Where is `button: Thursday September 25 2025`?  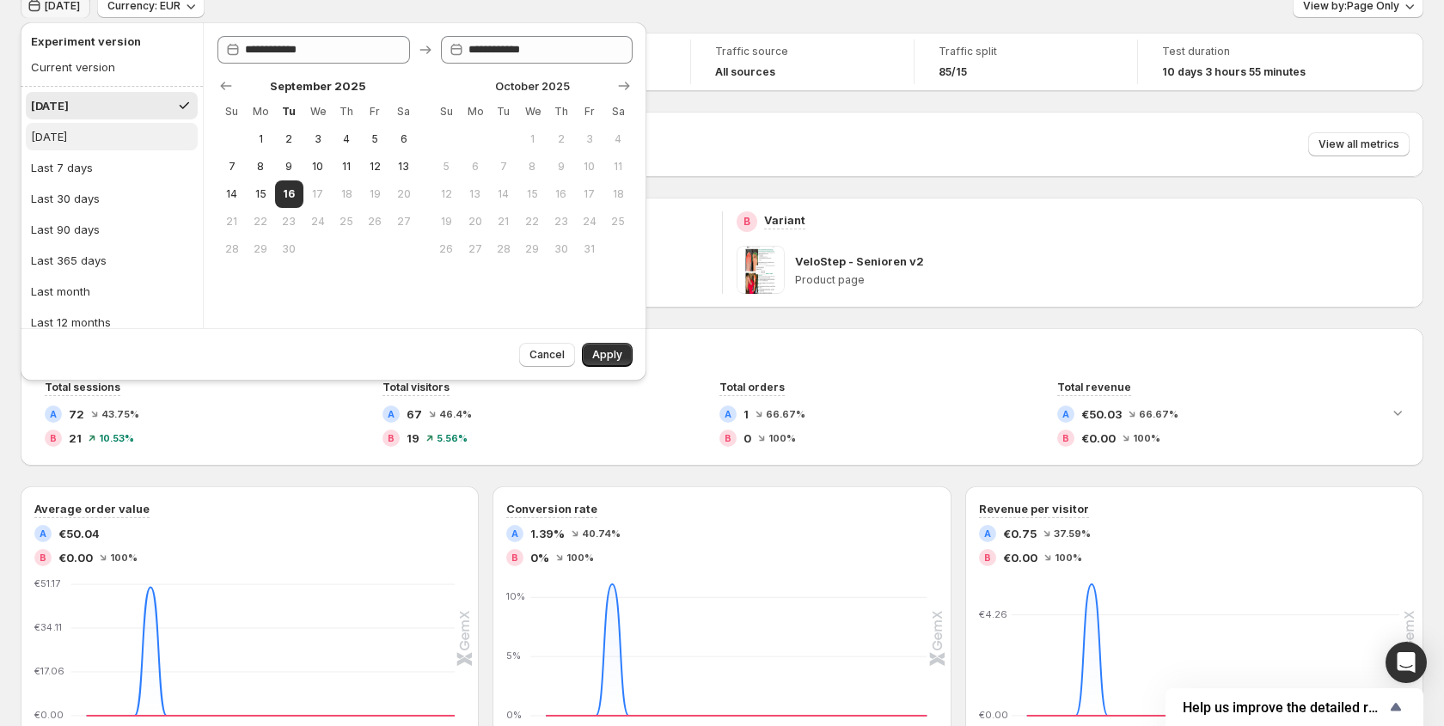
button: Thursday September 25 2025 is located at coordinates (346, 222).